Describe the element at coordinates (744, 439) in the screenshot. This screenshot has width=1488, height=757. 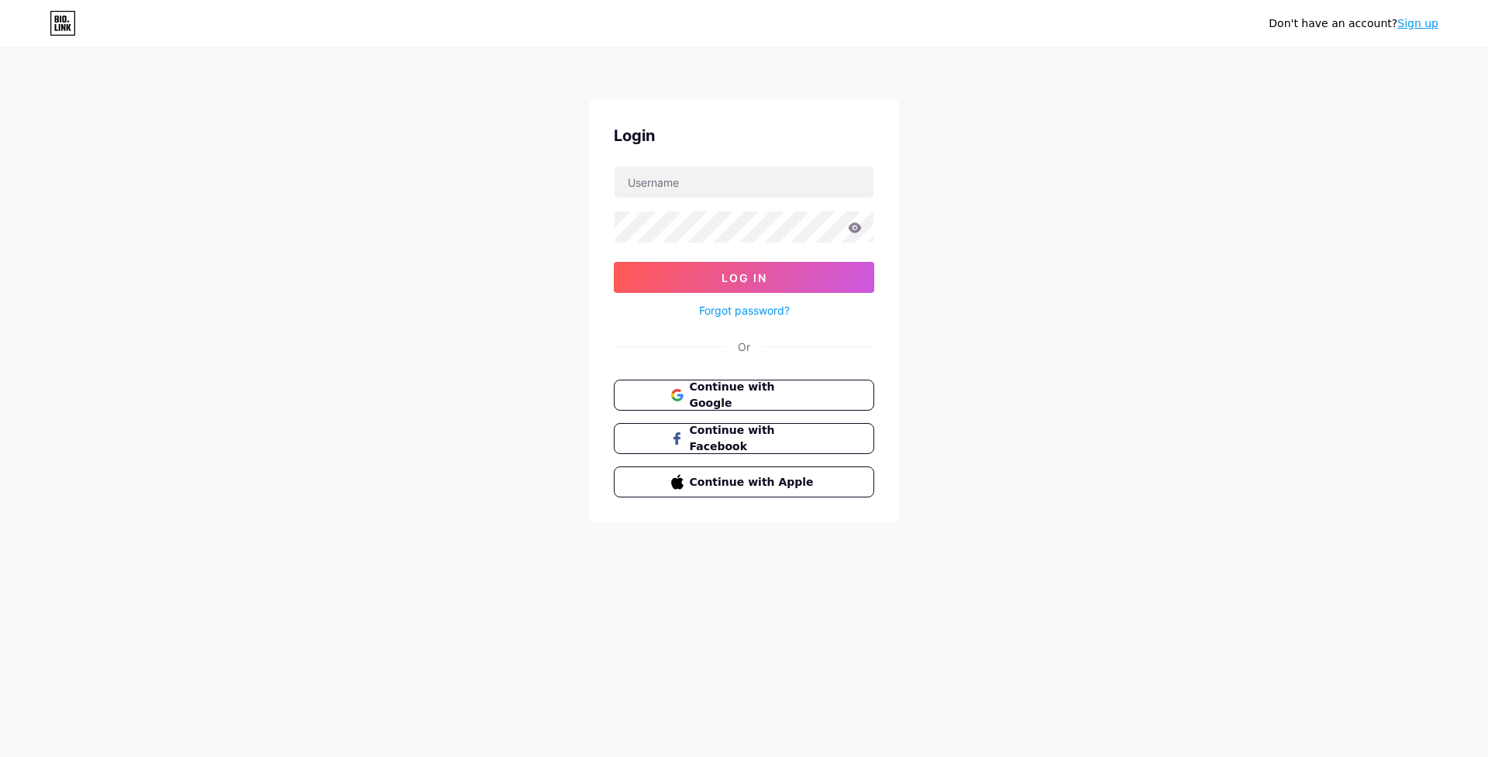
I see `button: Continue with Facebook` at that location.